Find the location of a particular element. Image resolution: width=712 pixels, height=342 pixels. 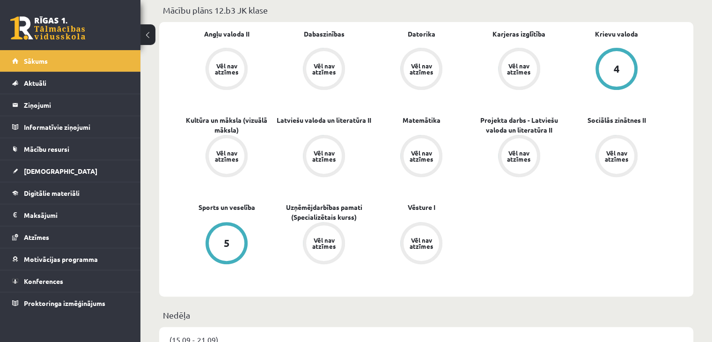

a: Sociālās zinātnes II is located at coordinates (616, 120).